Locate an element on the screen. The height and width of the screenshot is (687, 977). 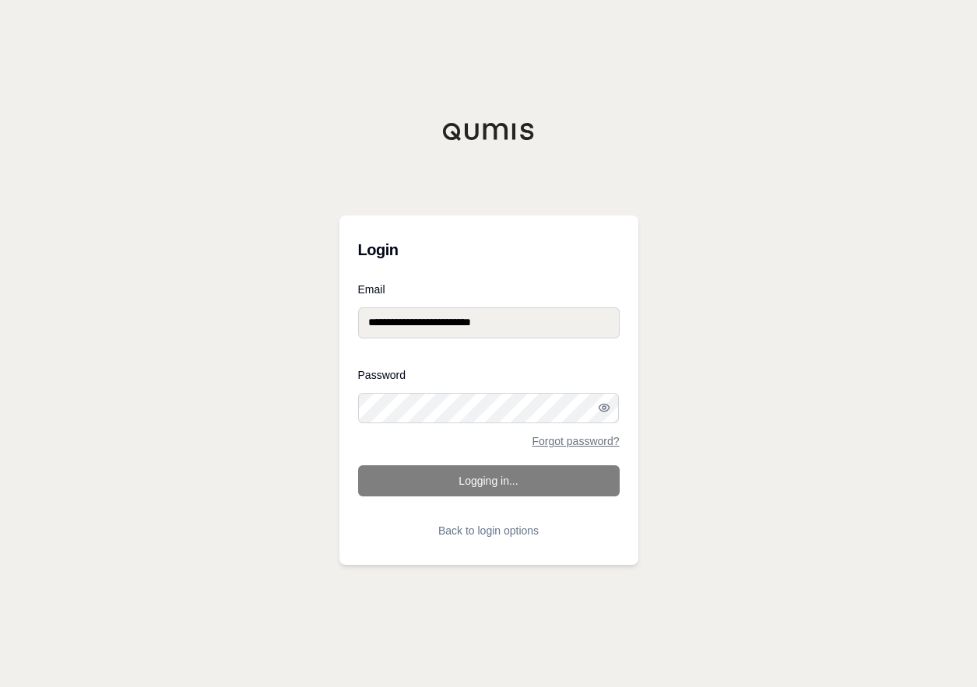
img: Qumis is located at coordinates (489, 132).